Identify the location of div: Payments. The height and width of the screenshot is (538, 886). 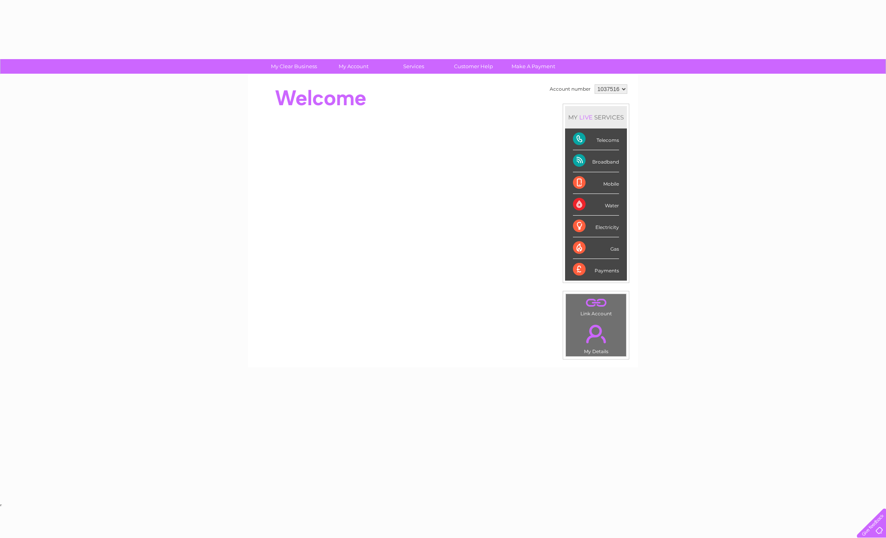
(596, 269).